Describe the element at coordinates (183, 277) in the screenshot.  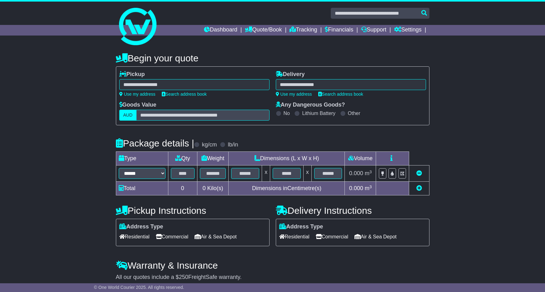
I see `span: 250` at that location.